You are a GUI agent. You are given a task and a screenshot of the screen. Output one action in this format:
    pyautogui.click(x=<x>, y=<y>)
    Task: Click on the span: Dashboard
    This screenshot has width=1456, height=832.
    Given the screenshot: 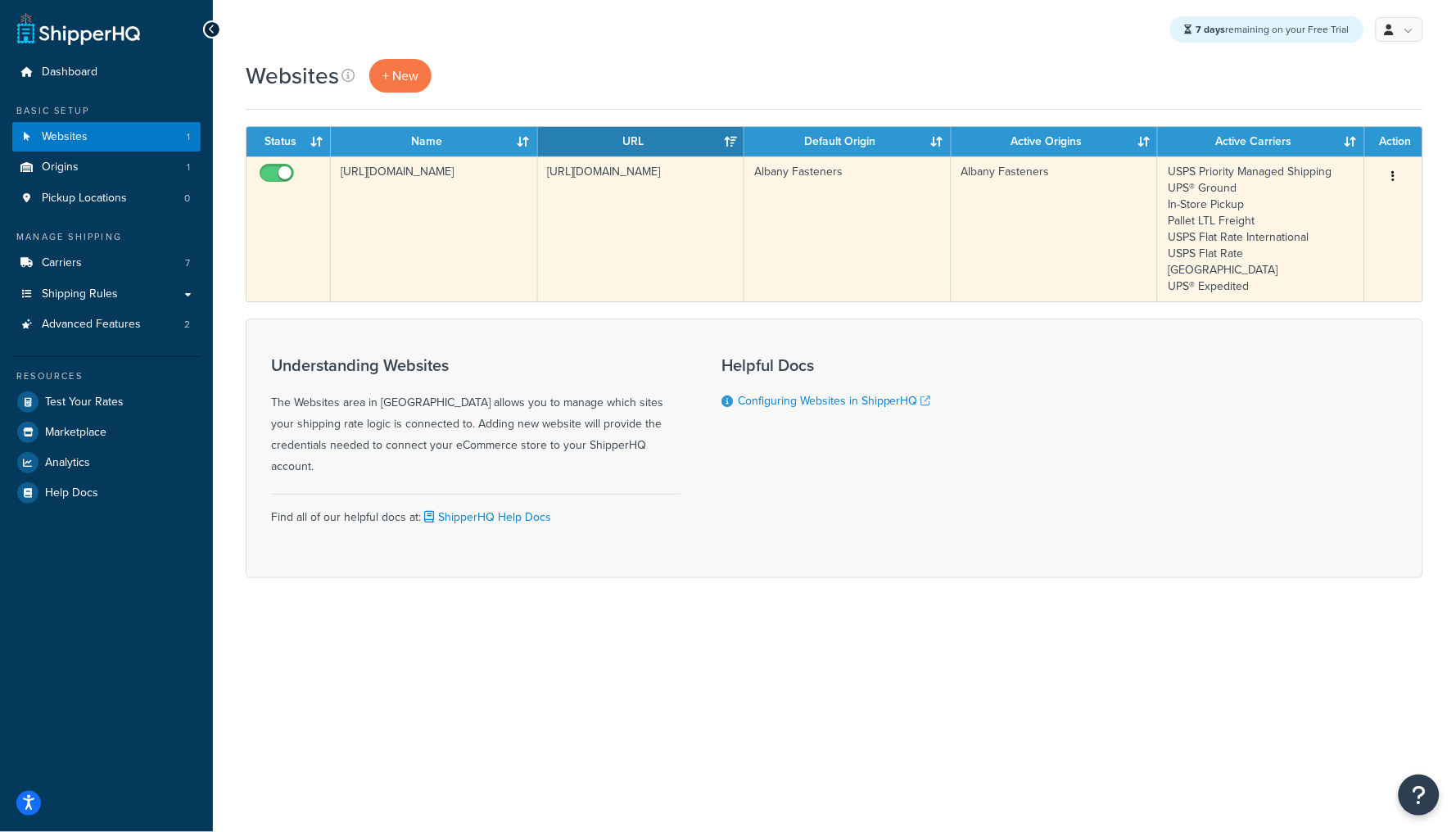 What is the action you would take?
    pyautogui.click(x=69, y=72)
    